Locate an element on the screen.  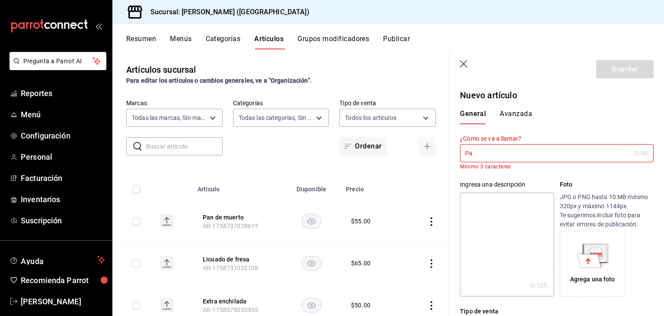
p: Mínimo 3 caracteres is located at coordinates (557, 166).